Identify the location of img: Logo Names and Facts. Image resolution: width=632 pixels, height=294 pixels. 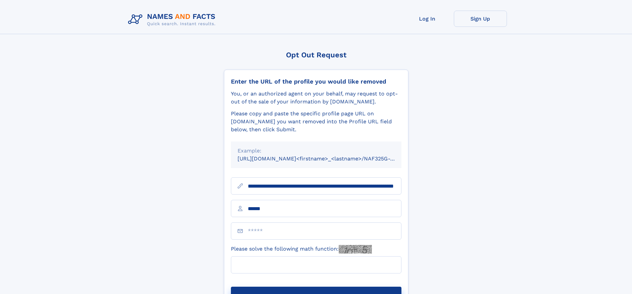
(173, 20).